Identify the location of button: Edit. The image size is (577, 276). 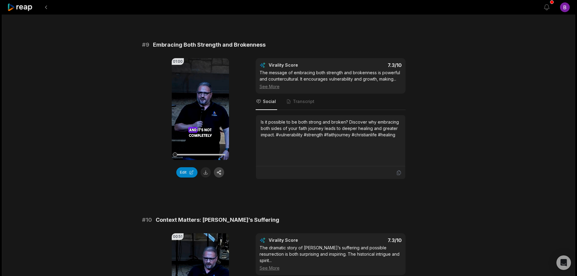
(187, 172).